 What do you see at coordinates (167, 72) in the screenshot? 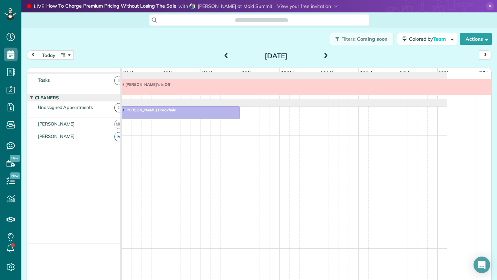
I see `span: 7am` at bounding box center [167, 72].